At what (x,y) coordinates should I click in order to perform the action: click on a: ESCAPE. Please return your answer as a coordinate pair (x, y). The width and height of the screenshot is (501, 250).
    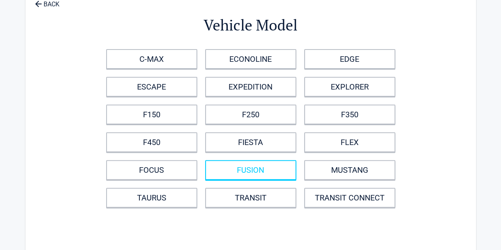
    Looking at the image, I should click on (152, 87).